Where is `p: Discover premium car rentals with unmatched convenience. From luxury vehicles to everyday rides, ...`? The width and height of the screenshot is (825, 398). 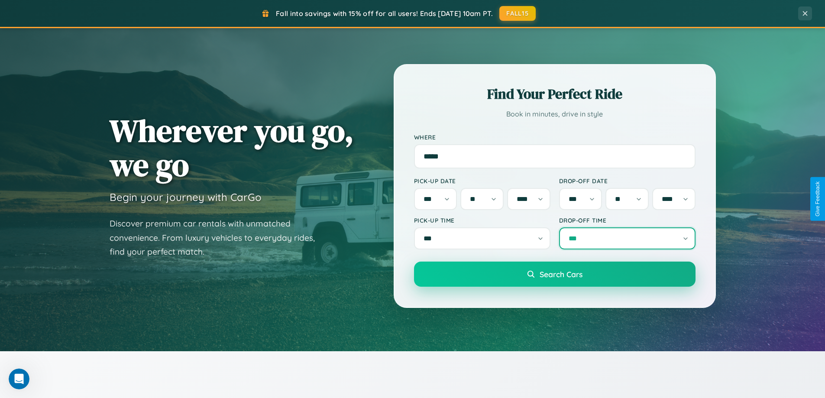
p: Discover premium car rentals with unmatched convenience. From luxury vehicles to everyday rides, ... is located at coordinates (218, 238).